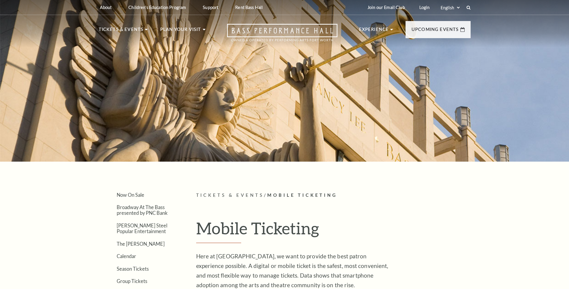 The width and height of the screenshot is (569, 289). Describe the element at coordinates (133, 268) in the screenshot. I see `a: Season Tickets` at that location.